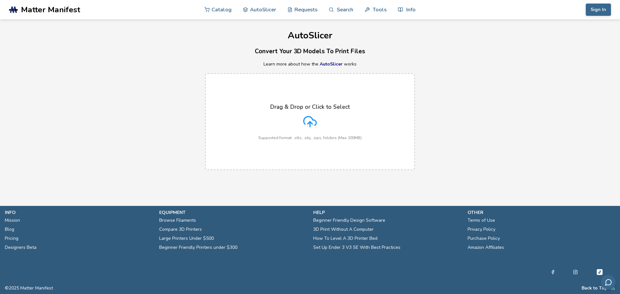  I want to click on a: Set Up Ender 3 V3 SE With Best Practices, so click(357, 248).